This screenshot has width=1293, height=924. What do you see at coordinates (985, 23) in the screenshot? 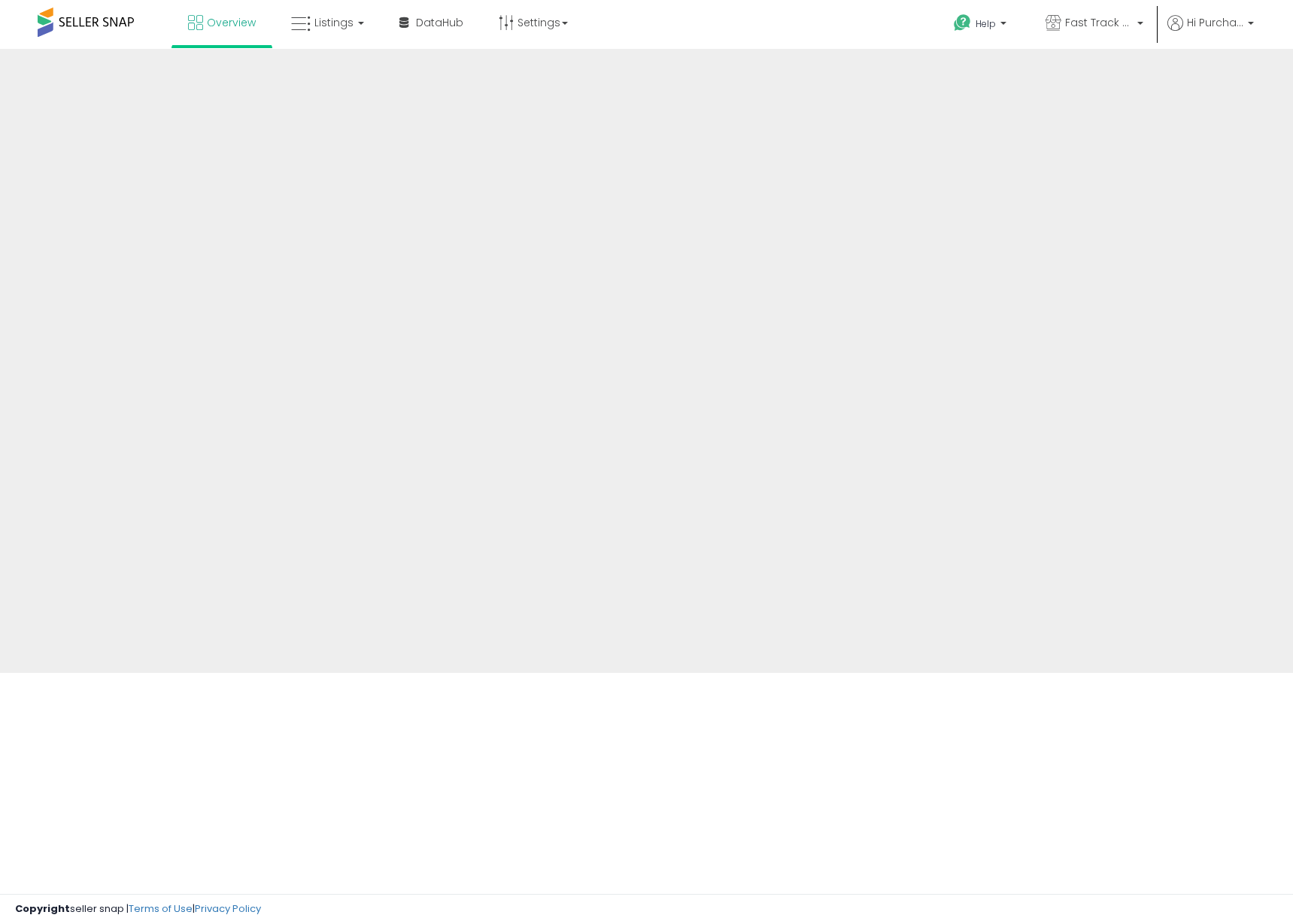
I see `span: Help` at bounding box center [985, 23].